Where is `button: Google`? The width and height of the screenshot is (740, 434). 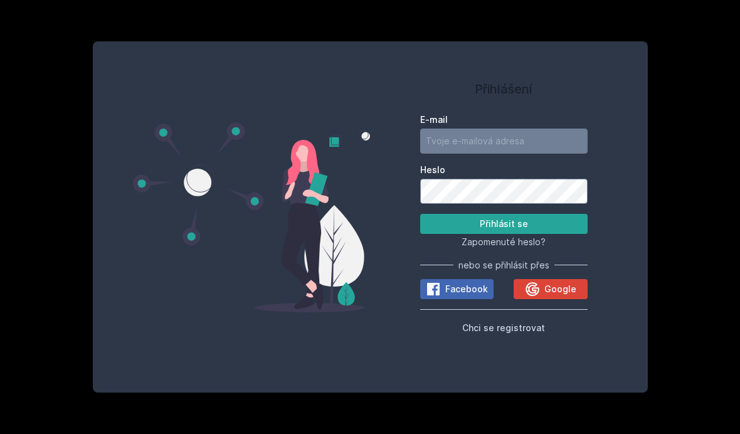
button: Google is located at coordinates (550, 289).